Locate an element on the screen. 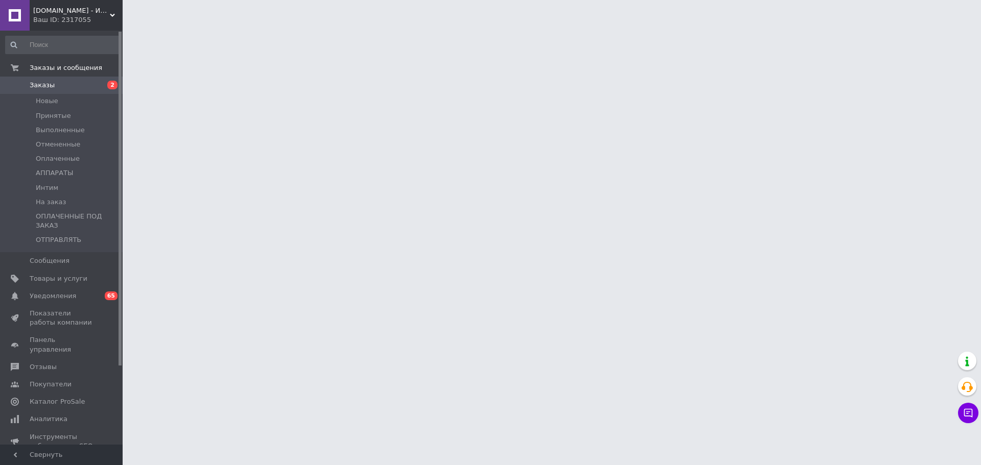 This screenshot has width=981, height=465. span: 2 is located at coordinates (112, 85).